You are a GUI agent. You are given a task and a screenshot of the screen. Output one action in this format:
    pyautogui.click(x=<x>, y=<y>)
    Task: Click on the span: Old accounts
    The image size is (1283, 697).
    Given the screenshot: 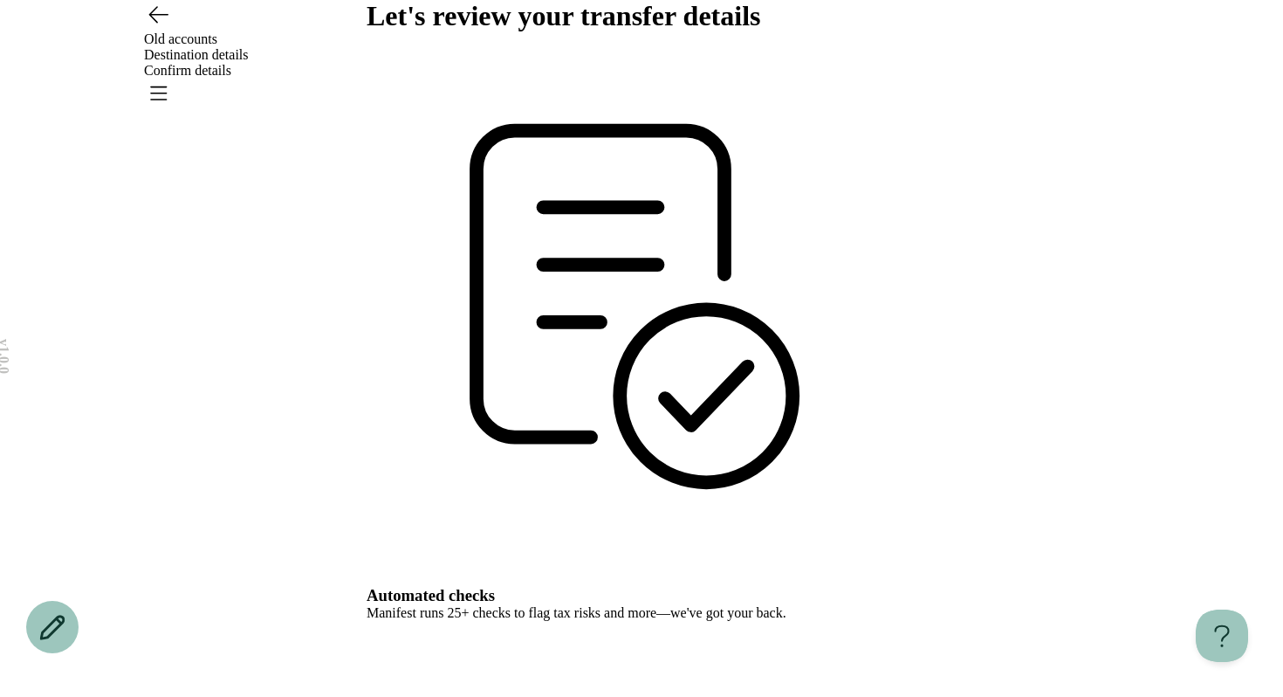 What is the action you would take?
    pyautogui.click(x=181, y=38)
    